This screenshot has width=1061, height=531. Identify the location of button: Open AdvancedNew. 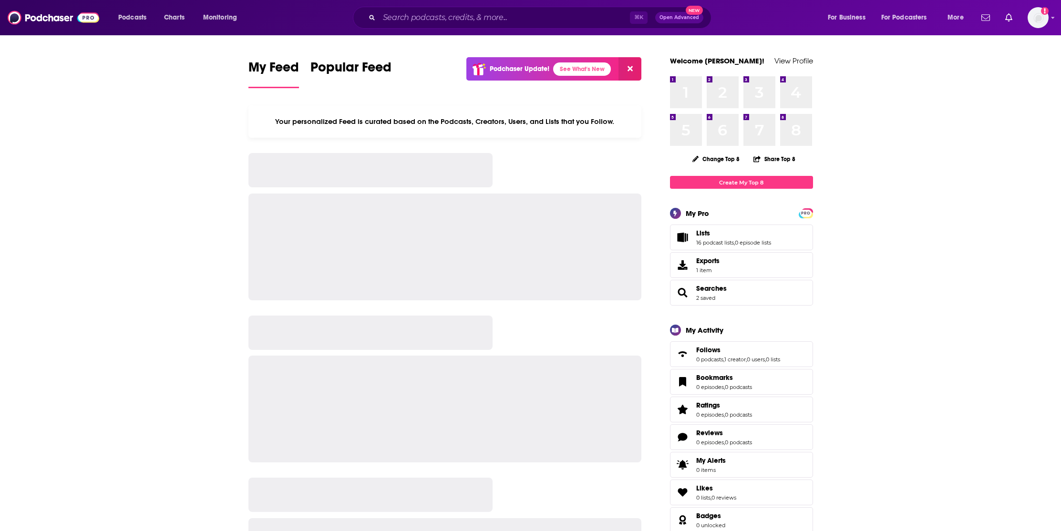
(679, 18).